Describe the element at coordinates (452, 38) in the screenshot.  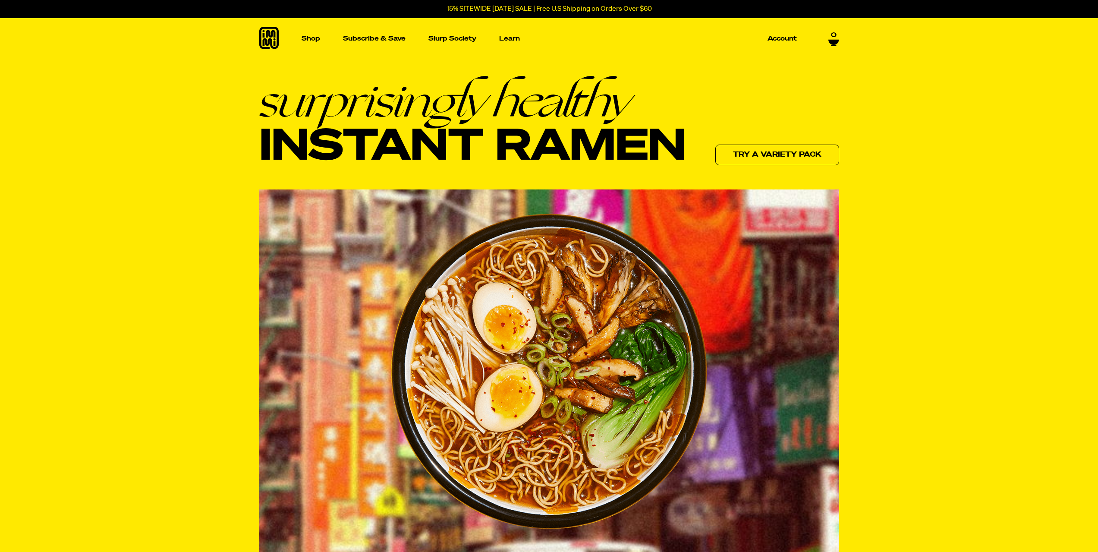
I see `p: Slurp Society` at that location.